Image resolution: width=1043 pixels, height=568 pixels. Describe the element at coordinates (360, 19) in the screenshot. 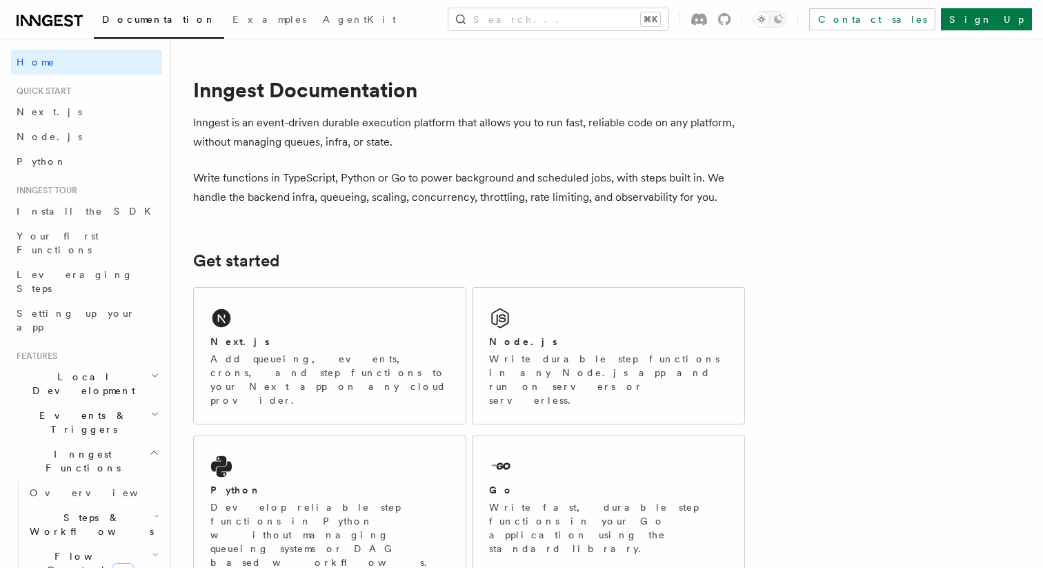

I see `span: AgentKit` at that location.